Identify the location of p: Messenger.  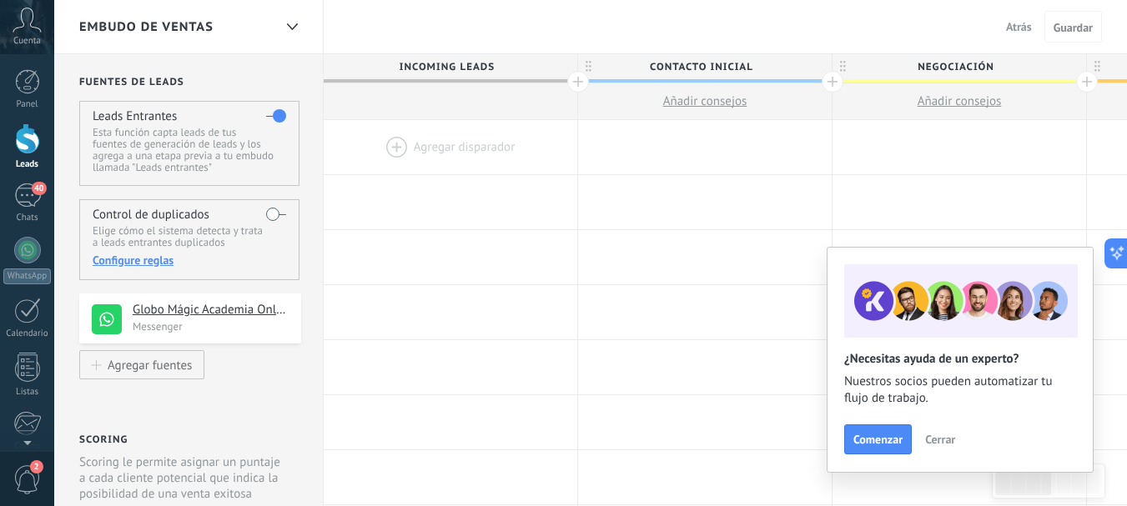
(212, 326).